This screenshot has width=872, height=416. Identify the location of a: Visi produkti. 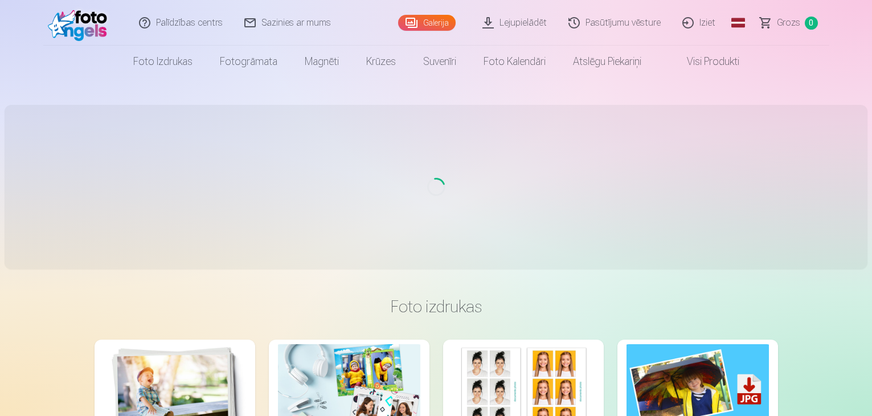
(704, 62).